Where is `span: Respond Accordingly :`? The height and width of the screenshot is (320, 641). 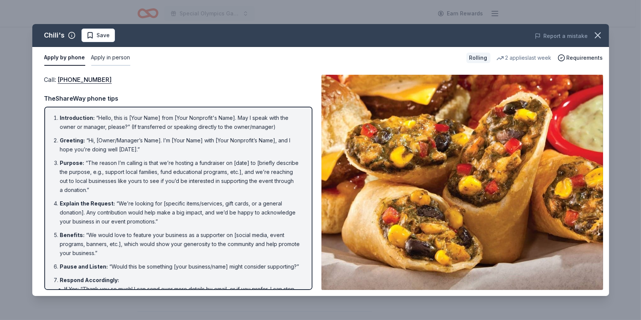 span: Respond Accordingly : is located at coordinates (90, 280).